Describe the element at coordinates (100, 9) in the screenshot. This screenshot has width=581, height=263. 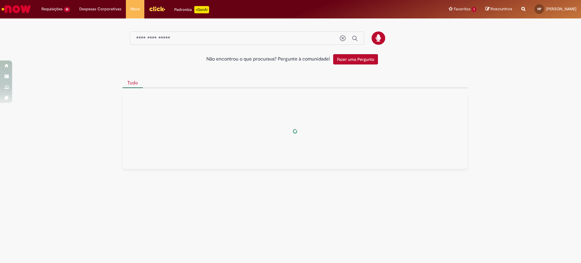
I see `span: Despesas Corporativas` at that location.